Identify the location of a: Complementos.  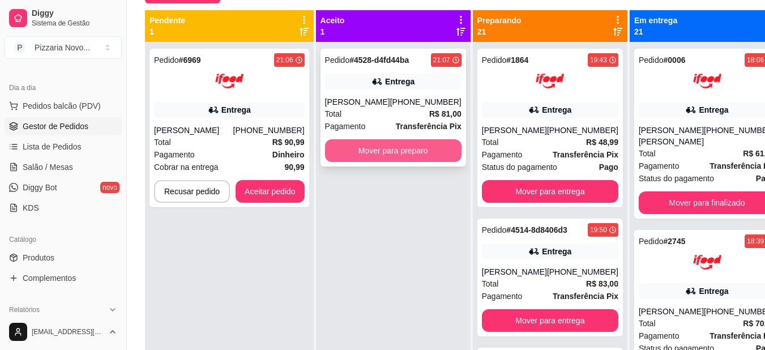
(63, 278).